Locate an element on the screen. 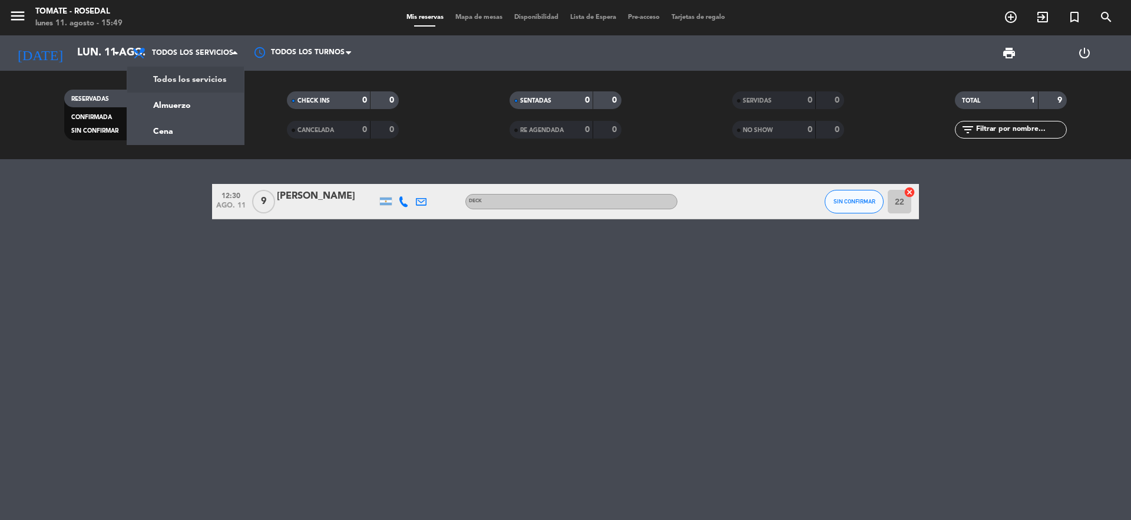 This screenshot has height=520, width=1131. span: Mis reservas is located at coordinates (425, 17).